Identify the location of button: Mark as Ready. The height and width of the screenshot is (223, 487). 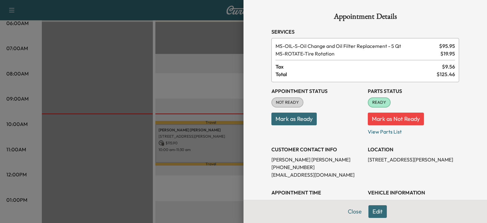
(294, 119).